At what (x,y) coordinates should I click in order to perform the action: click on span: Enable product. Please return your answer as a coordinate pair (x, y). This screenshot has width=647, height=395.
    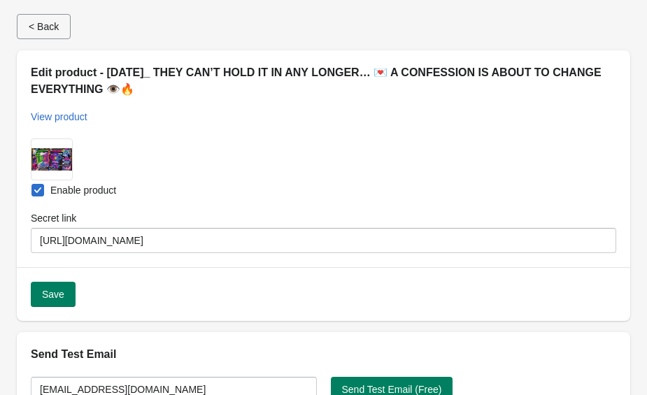
    Looking at the image, I should click on (83, 190).